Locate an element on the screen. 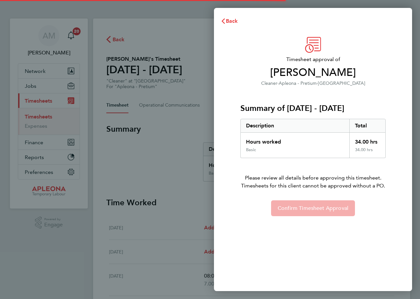 The image size is (420, 299). button: Back is located at coordinates (229, 21).